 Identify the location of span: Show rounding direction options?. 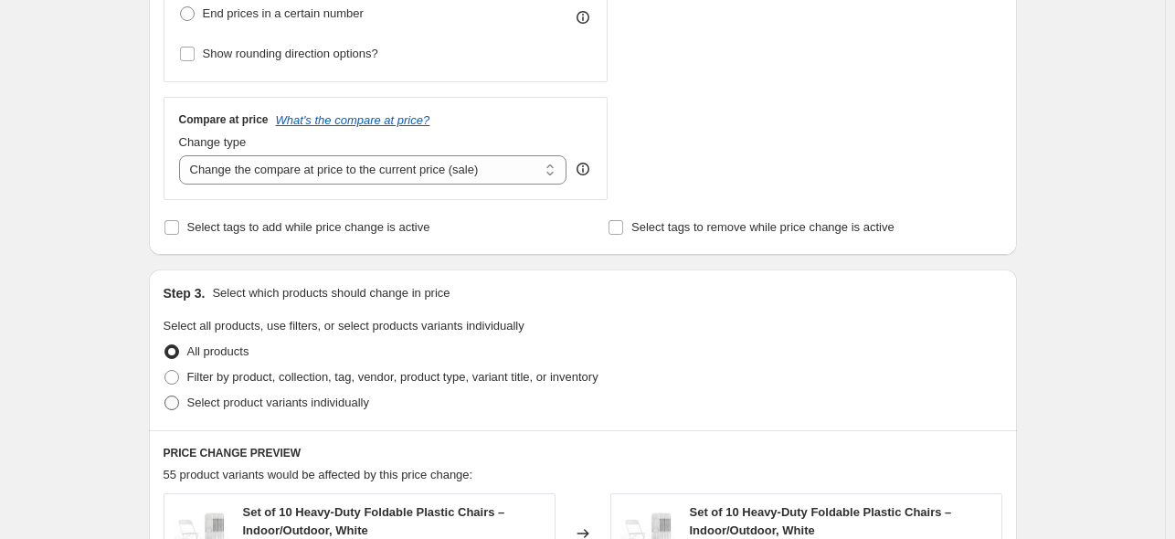
(290, 53).